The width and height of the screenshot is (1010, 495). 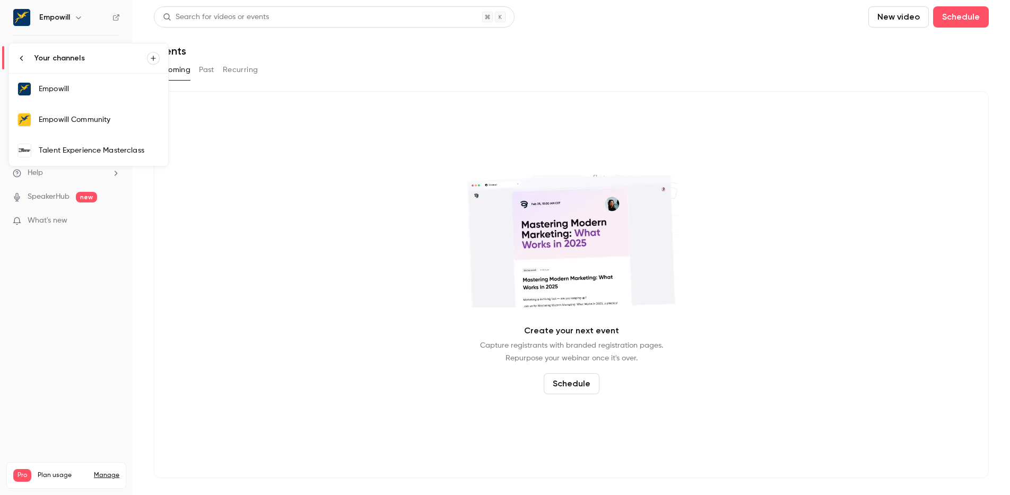 I want to click on div: Talent Experience Masterclass, so click(x=99, y=151).